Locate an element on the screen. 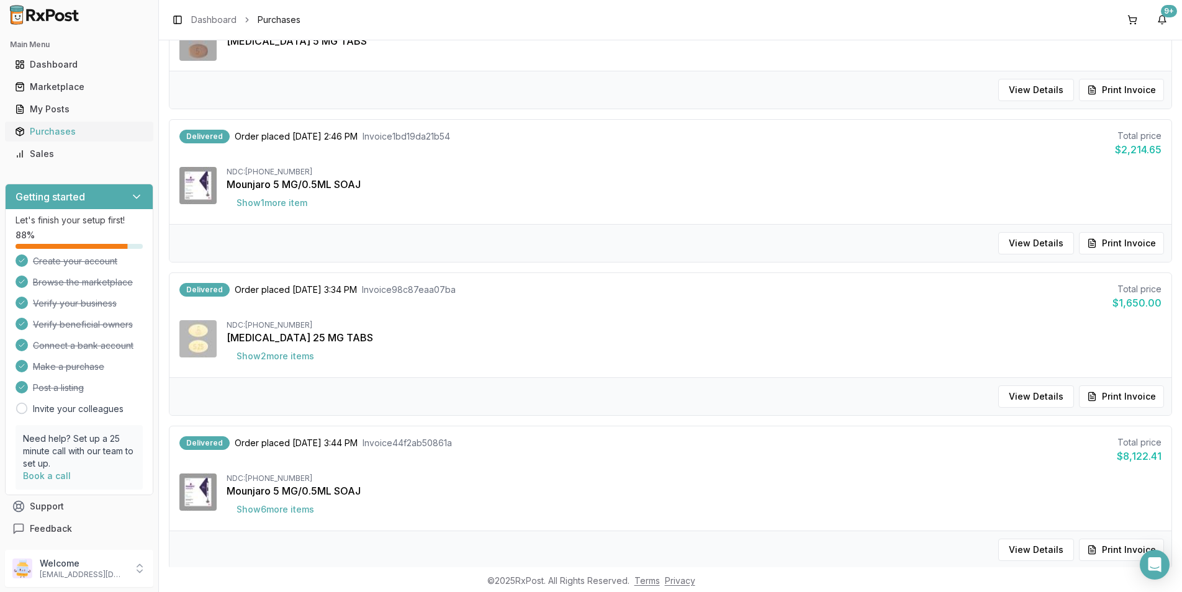  span: Verify your business is located at coordinates (74, 303).